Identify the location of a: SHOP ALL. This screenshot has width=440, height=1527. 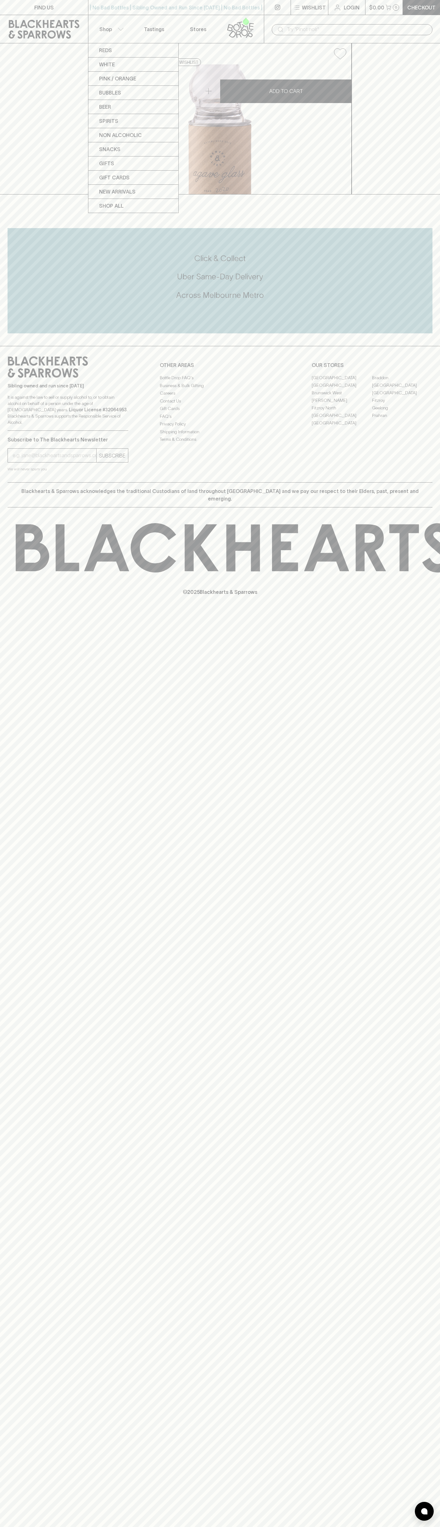
(133, 206).